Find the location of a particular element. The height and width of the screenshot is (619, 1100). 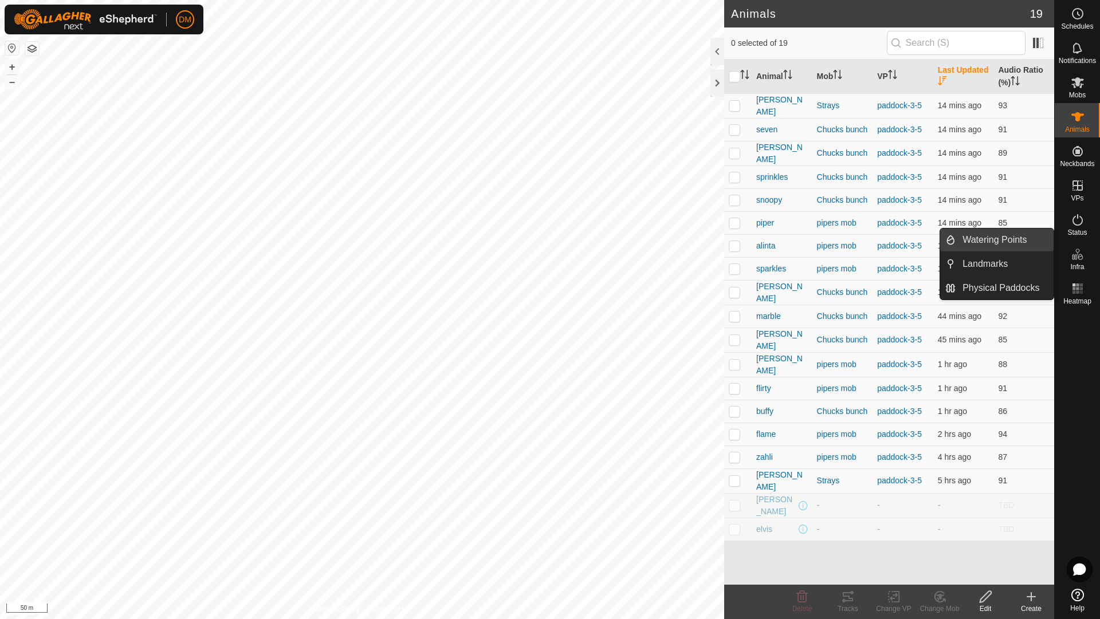

th: VP is located at coordinates (903, 77).